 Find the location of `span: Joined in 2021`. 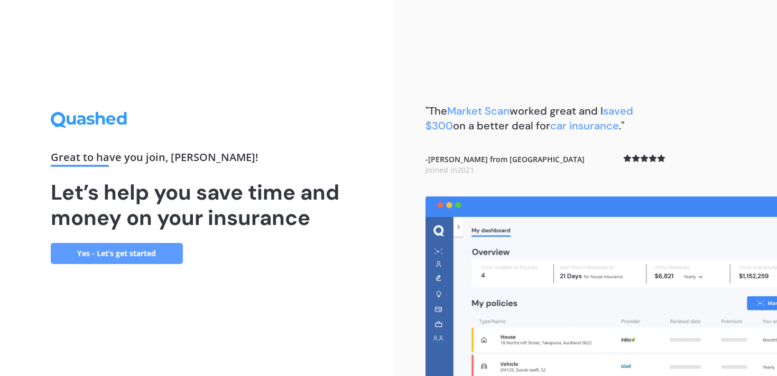

span: Joined in 2021 is located at coordinates (450, 170).